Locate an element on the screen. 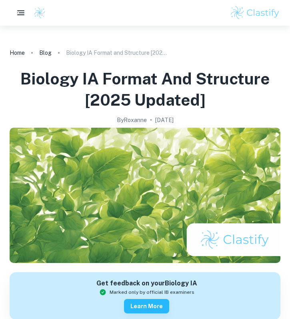 Image resolution: width=290 pixels, height=319 pixels. h6: Get feedback on your Biology IA is located at coordinates (147, 283).